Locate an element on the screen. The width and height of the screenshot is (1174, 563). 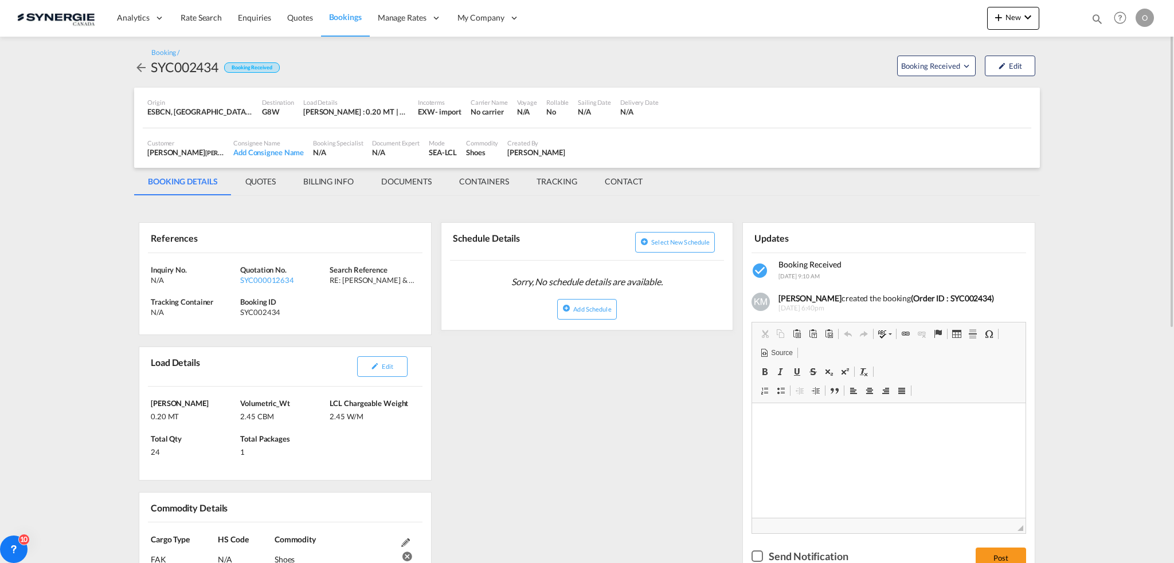
div: RE: CARON & JUNGLA FOOTWEAR AW2025 Order Trasnport is located at coordinates (373, 280).